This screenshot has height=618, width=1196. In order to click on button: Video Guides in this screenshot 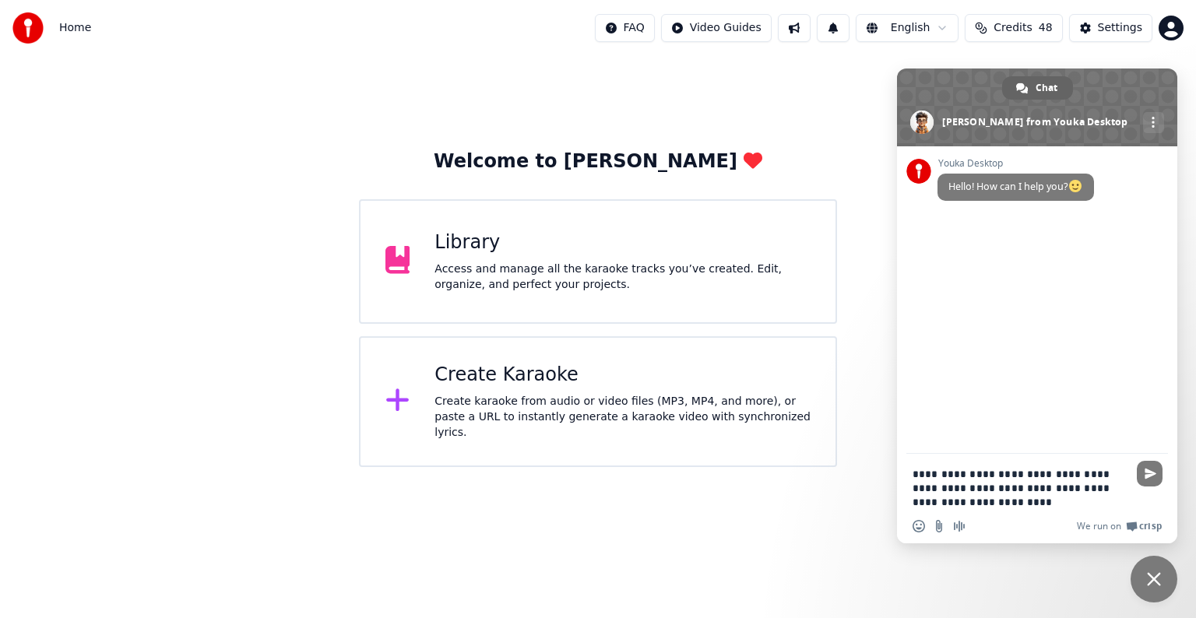, I will do `click(716, 28)`.